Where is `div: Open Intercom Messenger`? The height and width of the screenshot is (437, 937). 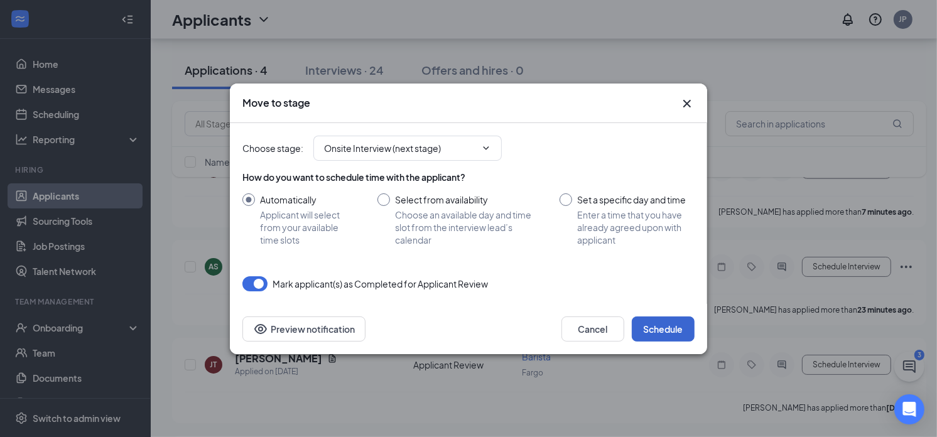 div: Open Intercom Messenger is located at coordinates (909, 409).